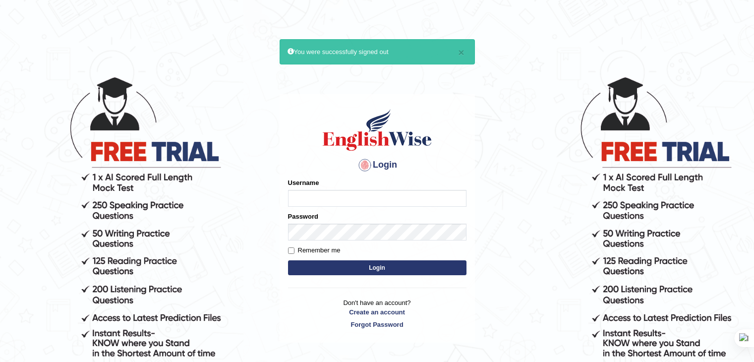 The height and width of the screenshot is (362, 754). Describe the element at coordinates (377, 268) in the screenshot. I see `button: Login` at that location.